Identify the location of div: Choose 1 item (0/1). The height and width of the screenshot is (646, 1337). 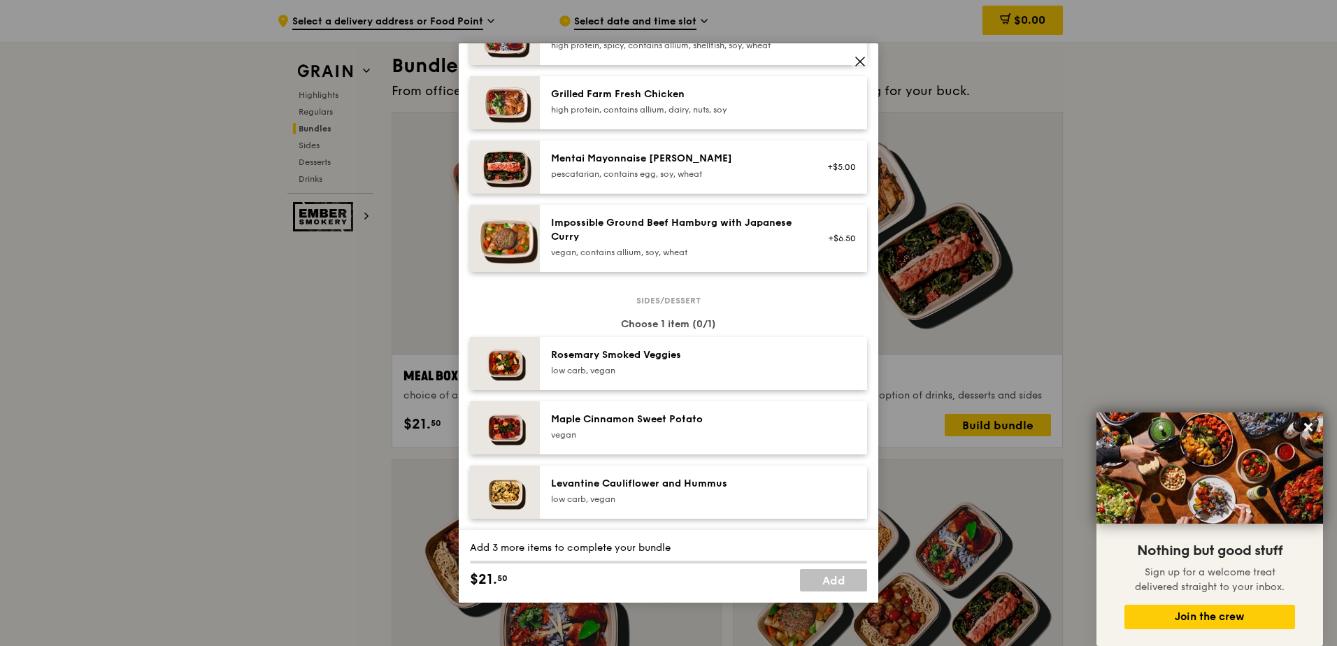
(668, 324).